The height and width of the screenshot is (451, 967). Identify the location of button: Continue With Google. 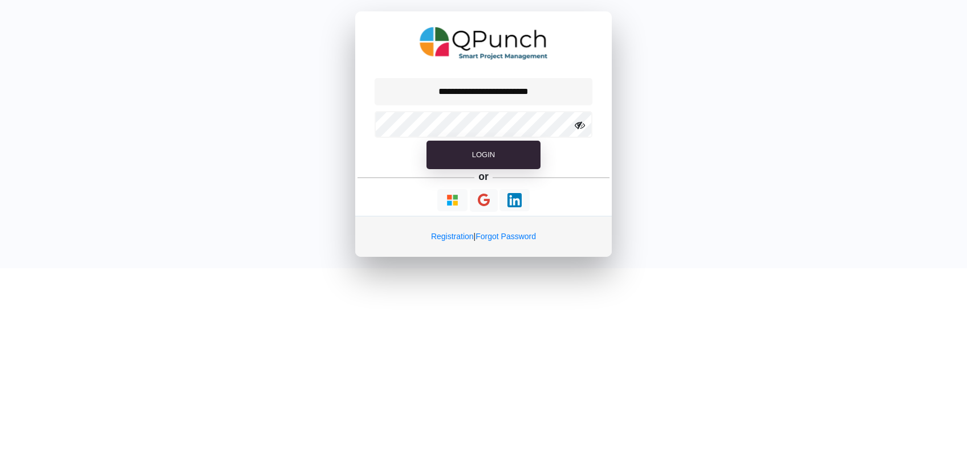
(483, 201).